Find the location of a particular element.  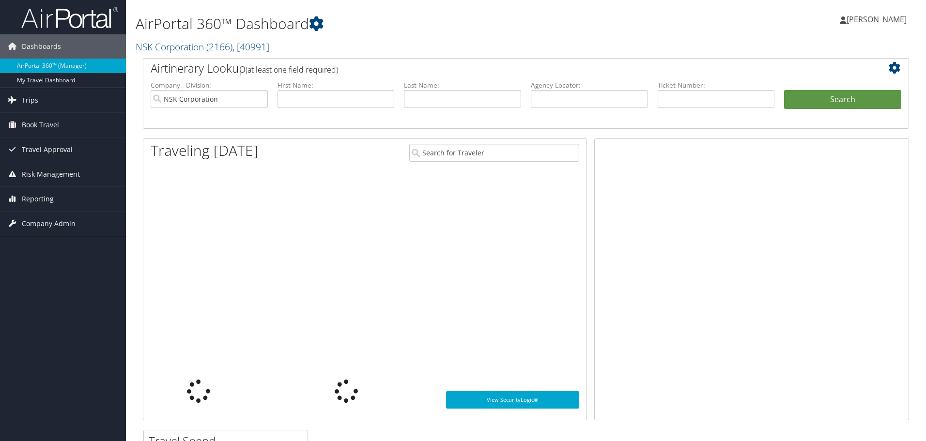

a: View SecurityLogic® is located at coordinates (513, 400).